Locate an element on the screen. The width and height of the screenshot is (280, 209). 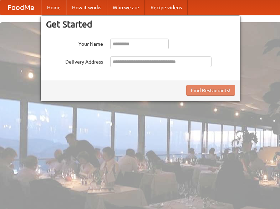
a: Home is located at coordinates (54, 7).